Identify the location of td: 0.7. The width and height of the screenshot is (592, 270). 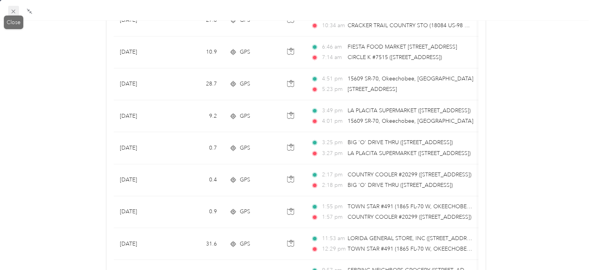
(198, 148).